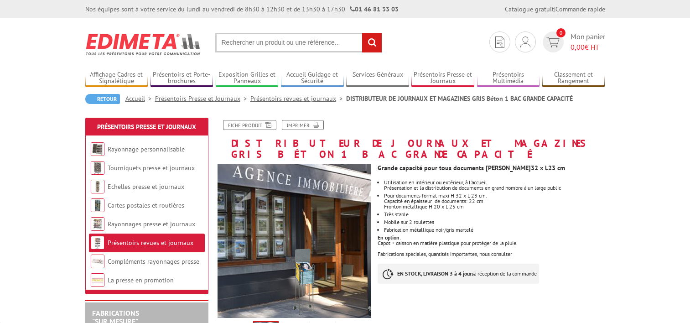 The width and height of the screenshot is (690, 323). What do you see at coordinates (247, 78) in the screenshot?
I see `a: Exposition Grilles et Panneaux` at bounding box center [247, 78].